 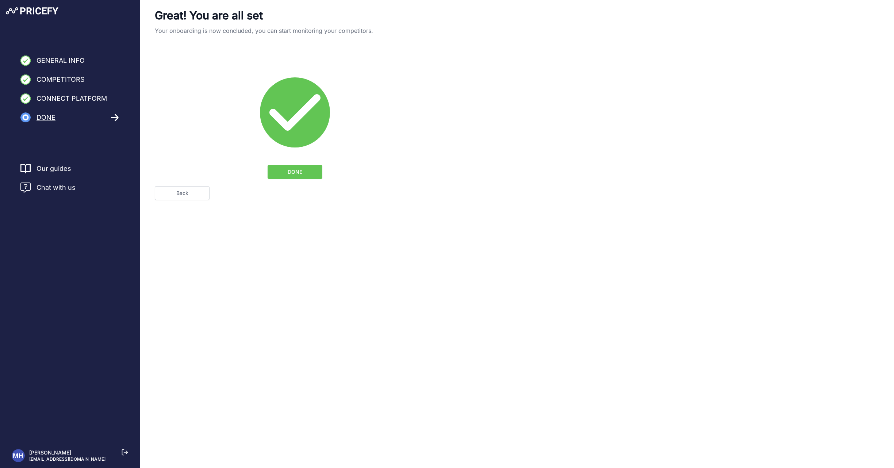 I want to click on span: Connect Platform, so click(x=72, y=99).